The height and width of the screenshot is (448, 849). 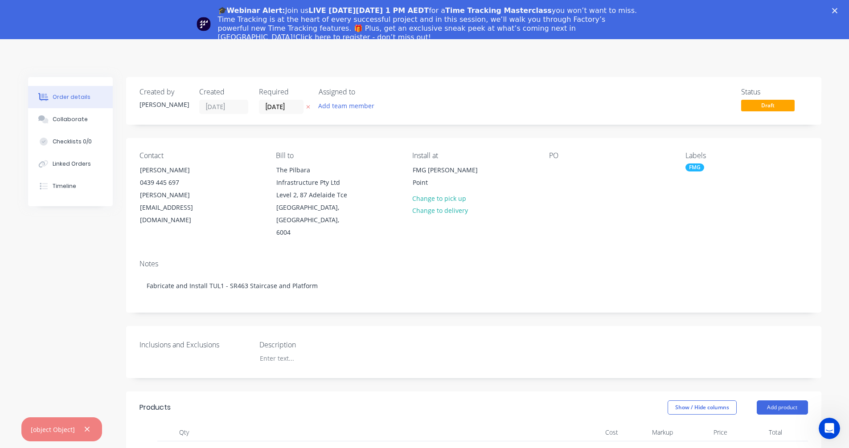 What do you see at coordinates (195, 345) in the screenshot?
I see `label: Inclusions and Exclusions` at bounding box center [195, 345].